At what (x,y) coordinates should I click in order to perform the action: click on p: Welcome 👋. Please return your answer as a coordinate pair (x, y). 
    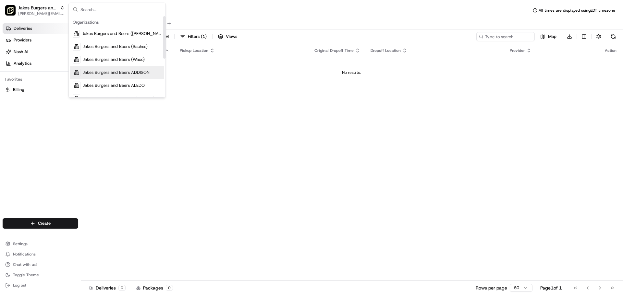
    Looking at the image, I should click on (62, 31).